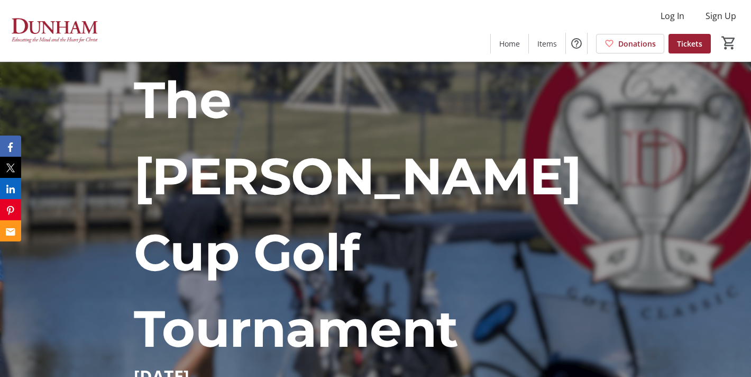 The width and height of the screenshot is (751, 377). Describe the element at coordinates (577, 43) in the screenshot. I see `button: Help` at that location.